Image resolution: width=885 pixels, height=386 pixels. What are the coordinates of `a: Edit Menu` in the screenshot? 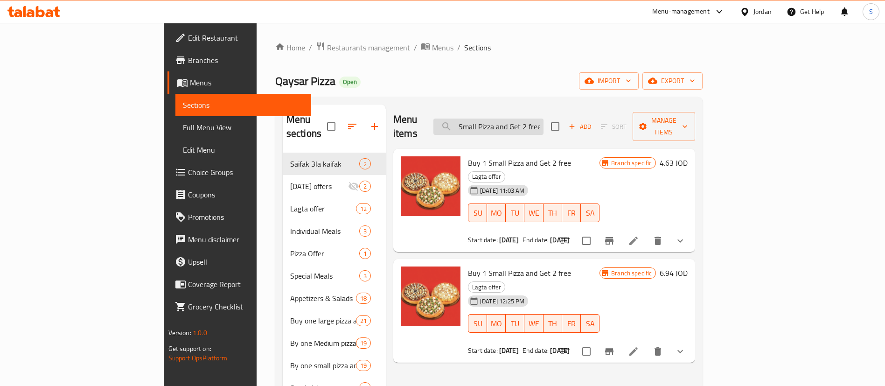 It's located at (244, 150).